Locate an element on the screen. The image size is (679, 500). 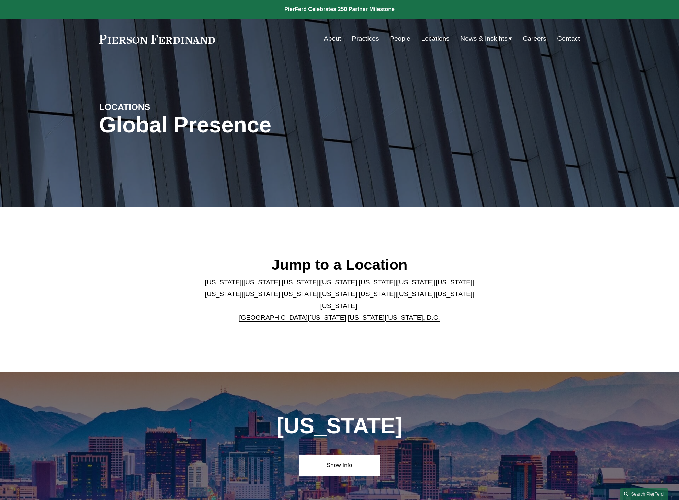
a: Careers is located at coordinates (534, 39).